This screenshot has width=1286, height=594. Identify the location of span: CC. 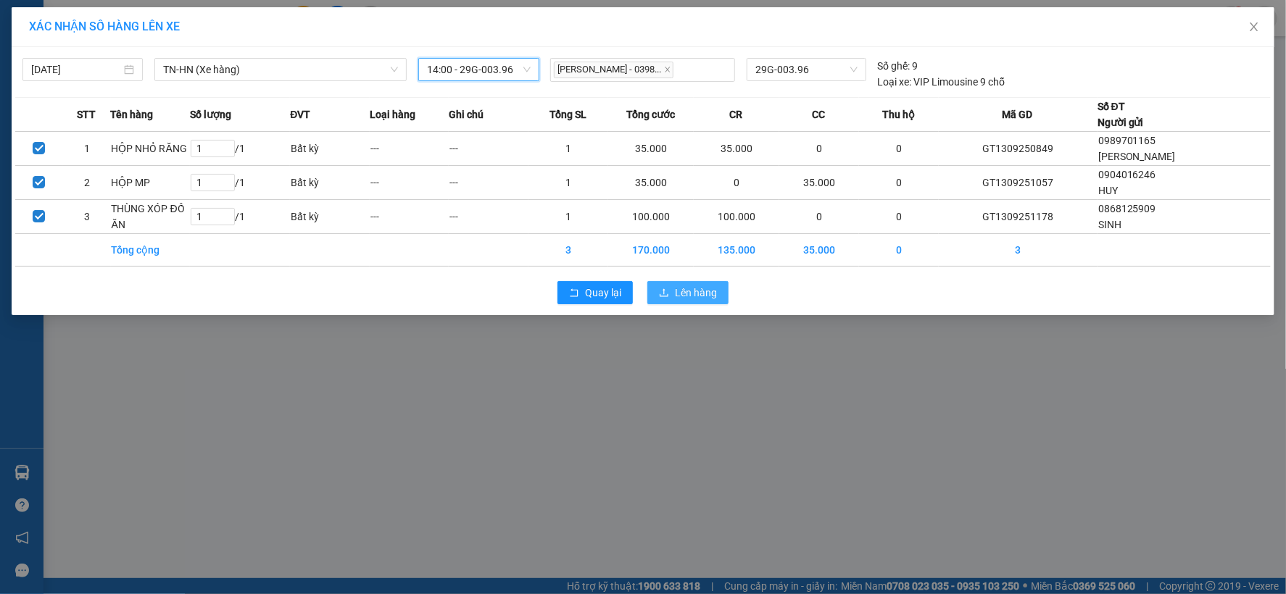
(819, 115).